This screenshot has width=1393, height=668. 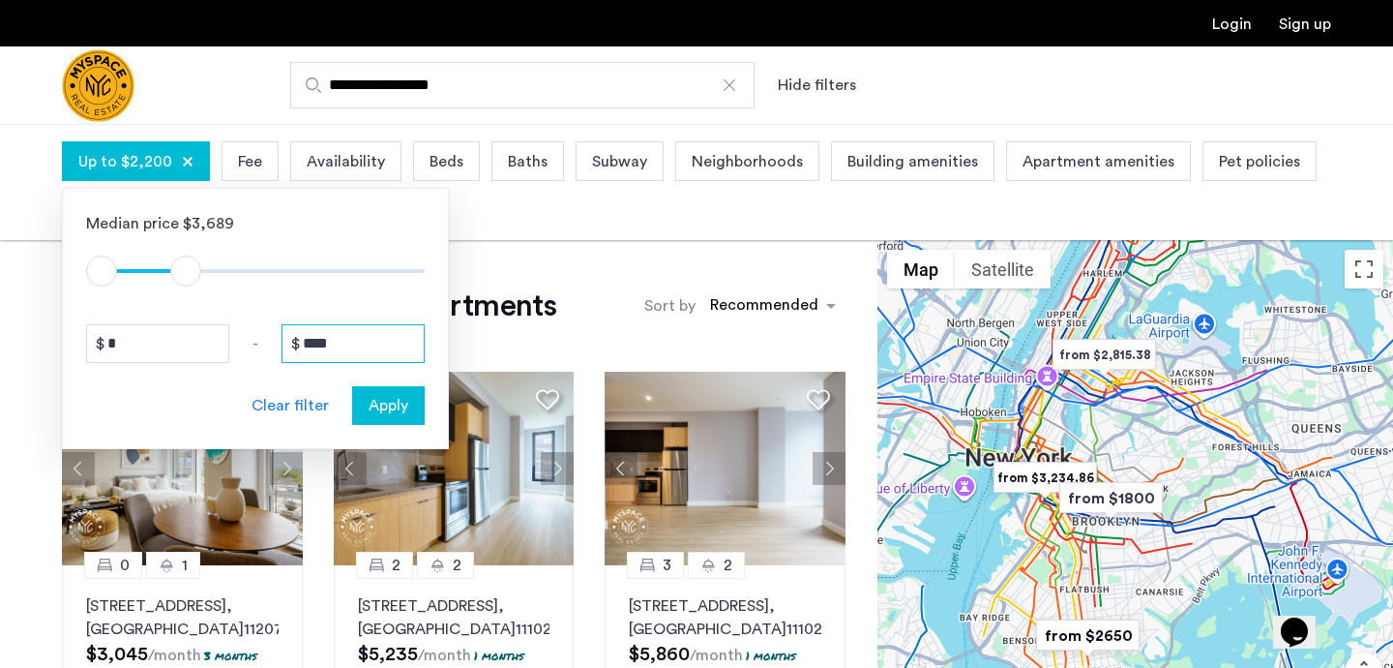 What do you see at coordinates (1260, 162) in the screenshot?
I see `span: Pet policies` at bounding box center [1260, 162].